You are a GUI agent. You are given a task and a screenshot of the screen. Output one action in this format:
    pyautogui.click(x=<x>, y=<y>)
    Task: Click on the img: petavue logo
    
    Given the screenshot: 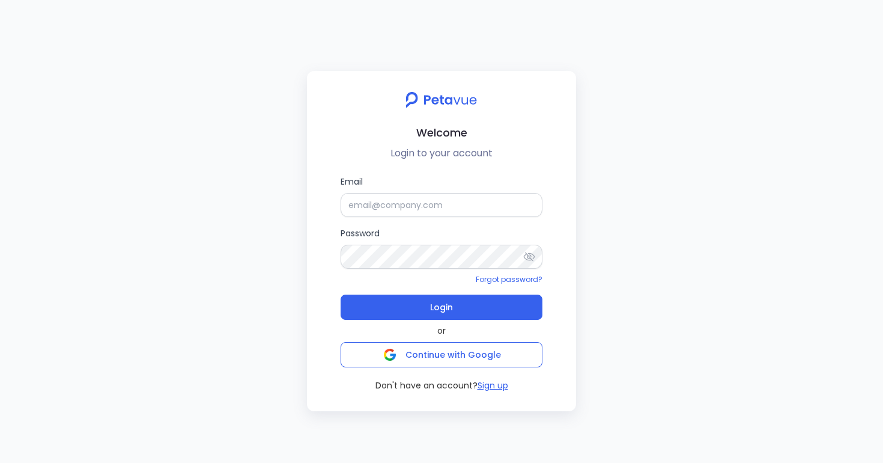 What is the action you would take?
    pyautogui.click(x=441, y=100)
    